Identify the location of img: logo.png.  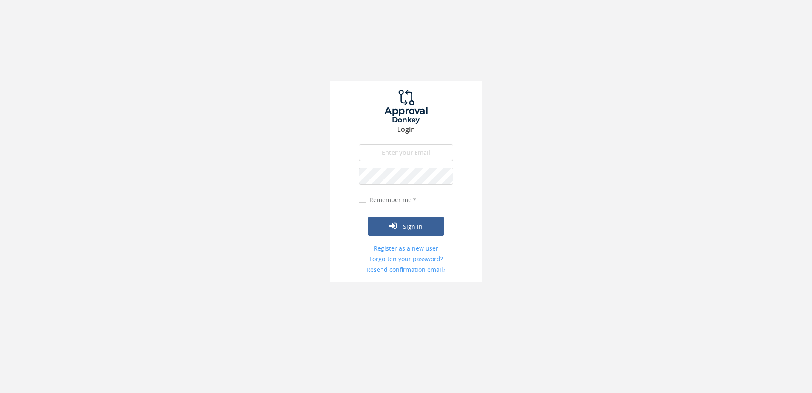
(406, 107).